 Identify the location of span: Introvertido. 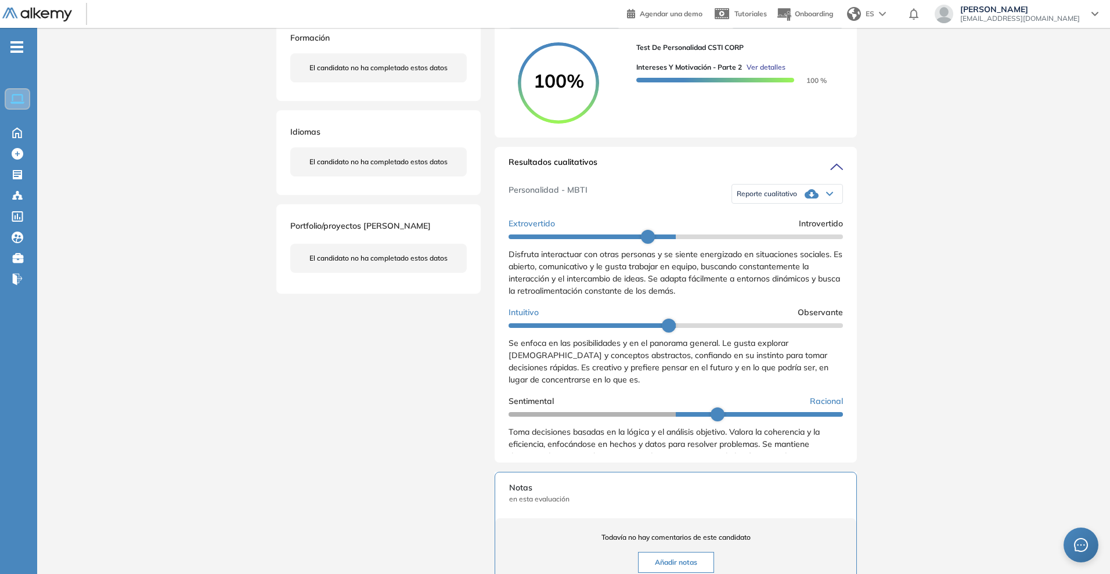
(821, 223).